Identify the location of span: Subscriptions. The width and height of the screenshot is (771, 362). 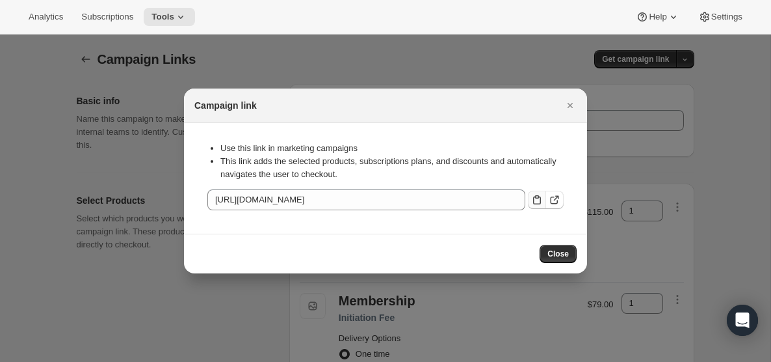
(107, 17).